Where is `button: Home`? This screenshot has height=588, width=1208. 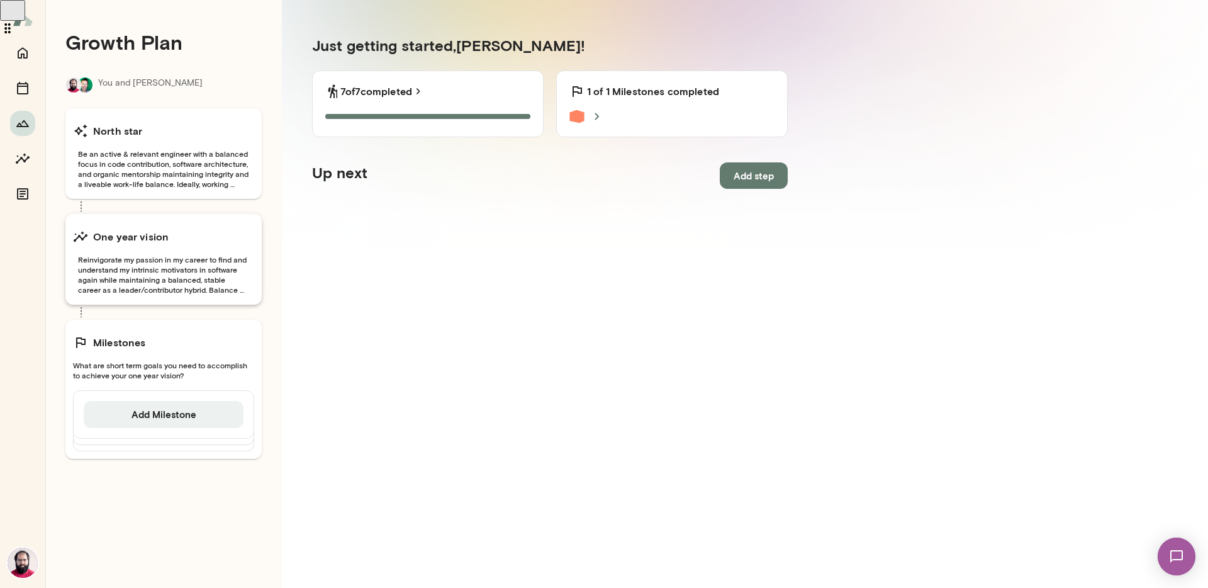
button: Home is located at coordinates (23, 53).